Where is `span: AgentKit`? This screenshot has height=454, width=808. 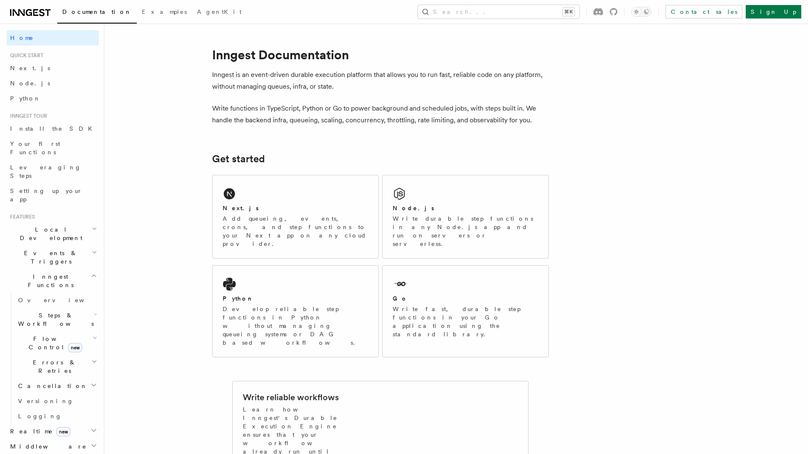 span: AgentKit is located at coordinates (219, 12).